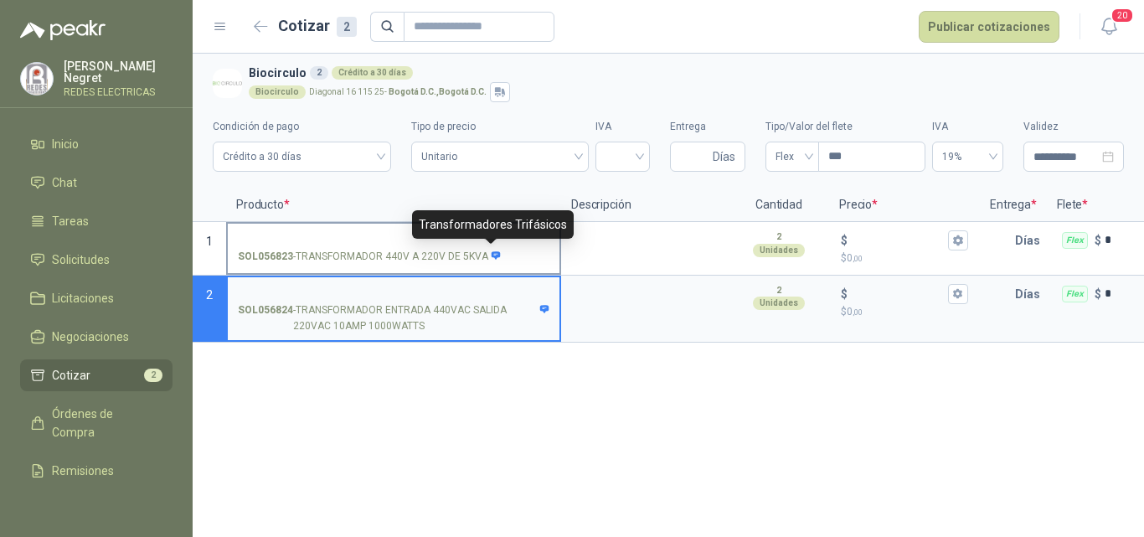  What do you see at coordinates (104, 423) in the screenshot?
I see `span: Órdenes de Compra` at bounding box center [104, 423].